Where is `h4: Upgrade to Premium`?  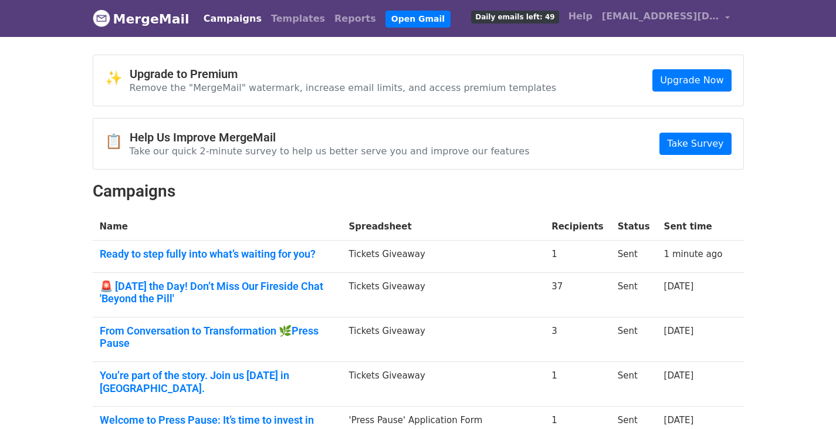
h4: Upgrade to Premium is located at coordinates (343, 74).